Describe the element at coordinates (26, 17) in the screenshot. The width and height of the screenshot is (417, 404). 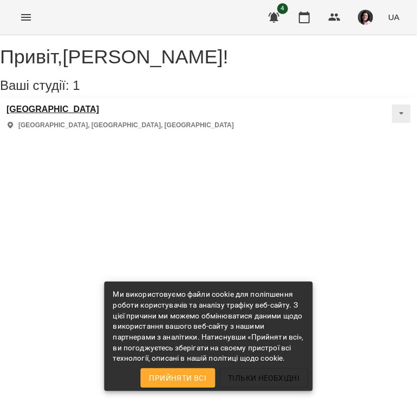
I see `button: Menu` at that location.